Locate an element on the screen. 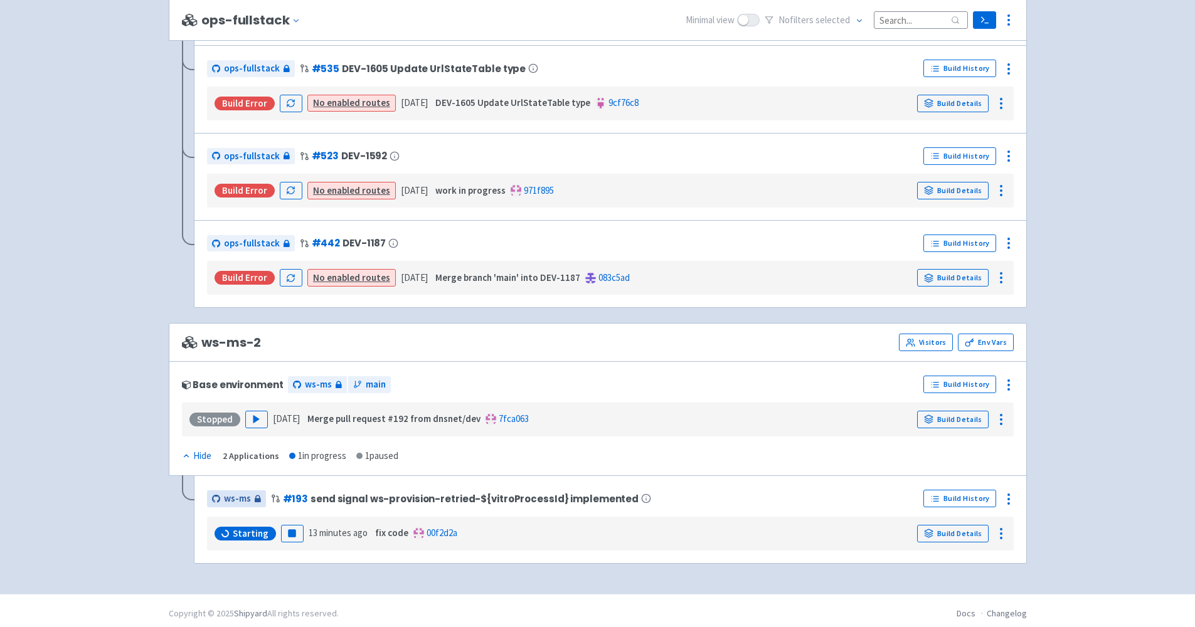  span: selected is located at coordinates (832, 19).